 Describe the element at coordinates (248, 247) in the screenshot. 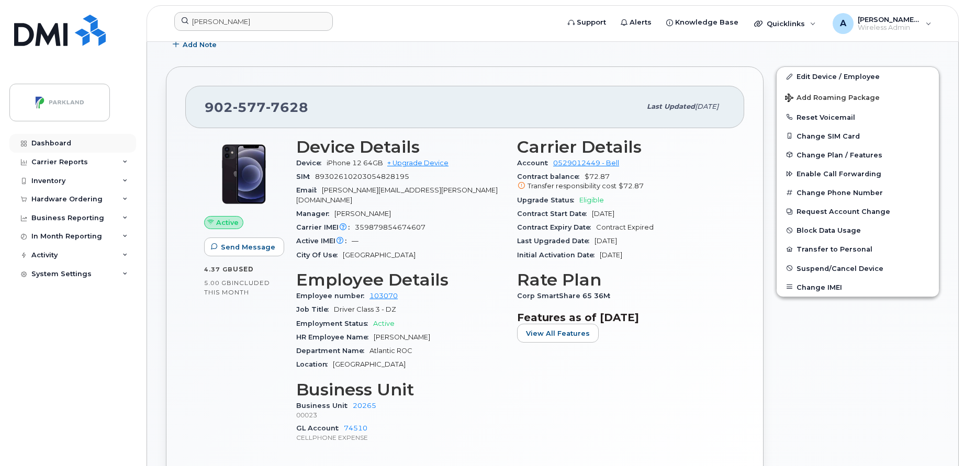

I see `span: Send Message` at that location.